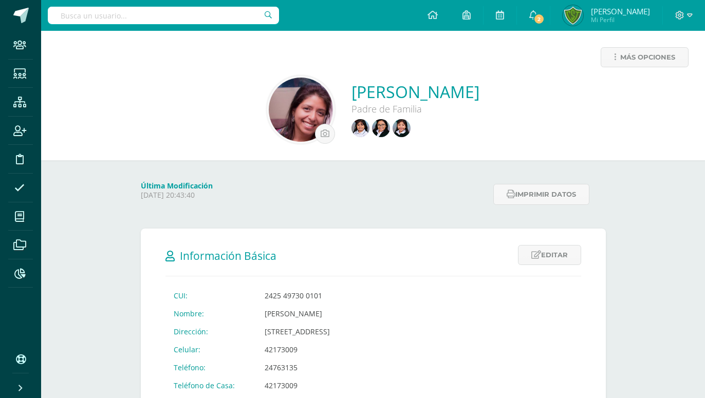  Describe the element at coordinates (211, 331) in the screenshot. I see `td: Dirección:` at that location.